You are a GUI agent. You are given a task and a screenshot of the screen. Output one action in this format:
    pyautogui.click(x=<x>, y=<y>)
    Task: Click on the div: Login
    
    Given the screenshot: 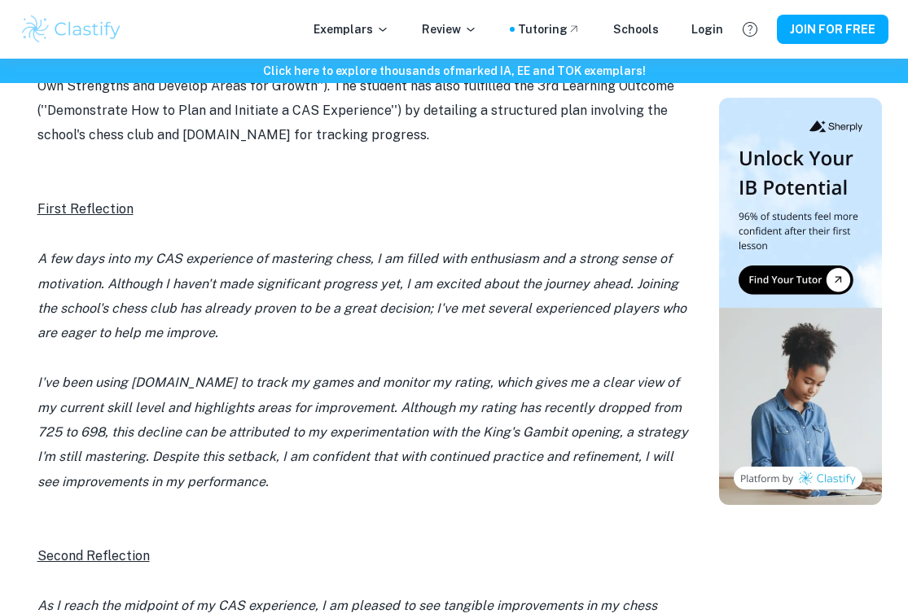 What is the action you would take?
    pyautogui.click(x=707, y=29)
    